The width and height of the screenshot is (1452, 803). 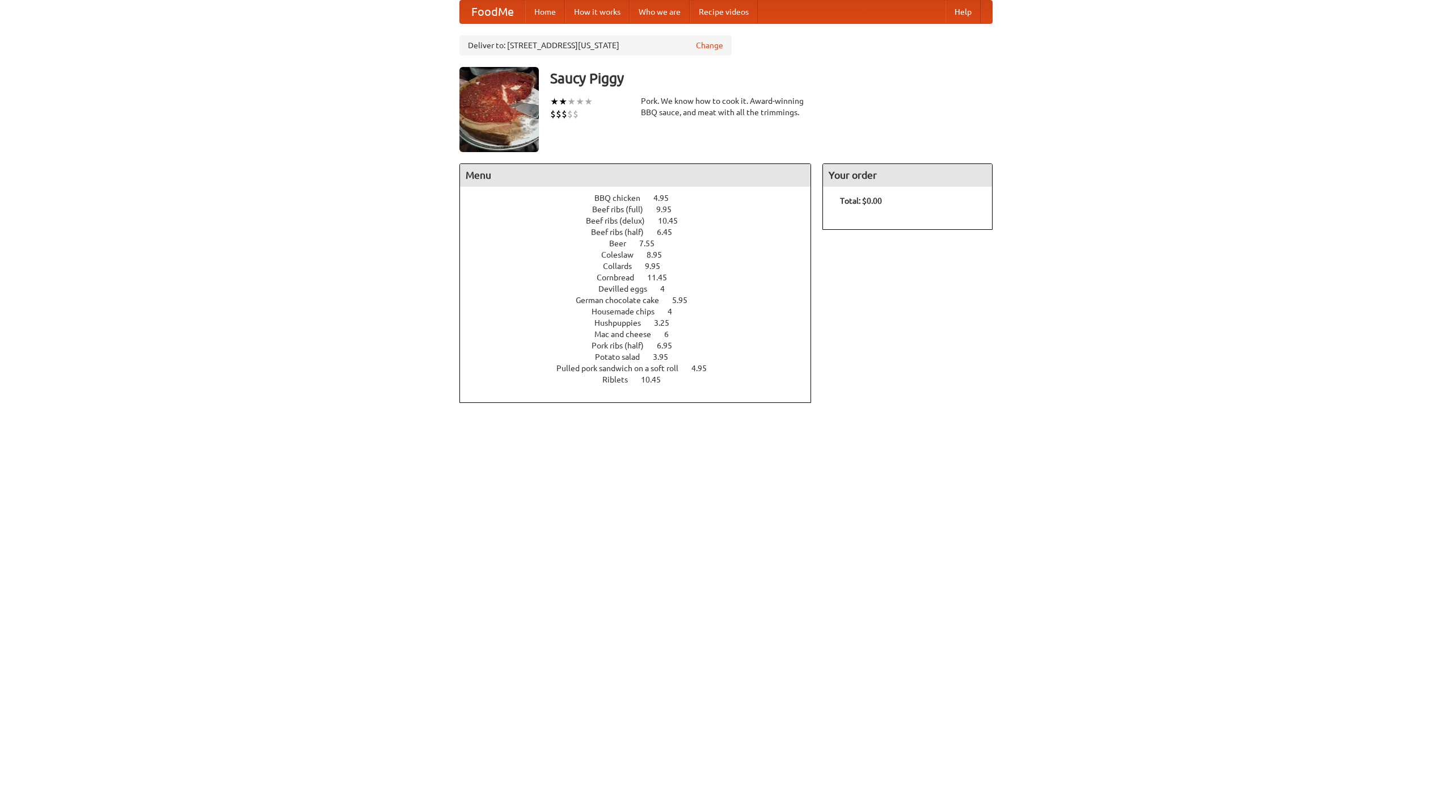 I want to click on a: Help, so click(x=963, y=12).